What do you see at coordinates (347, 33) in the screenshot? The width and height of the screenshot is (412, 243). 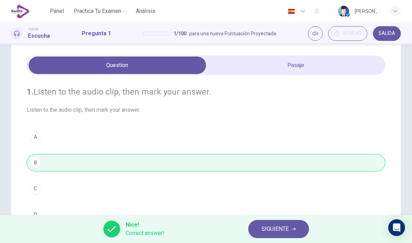 I see `button: 00:00:43` at bounding box center [347, 33].